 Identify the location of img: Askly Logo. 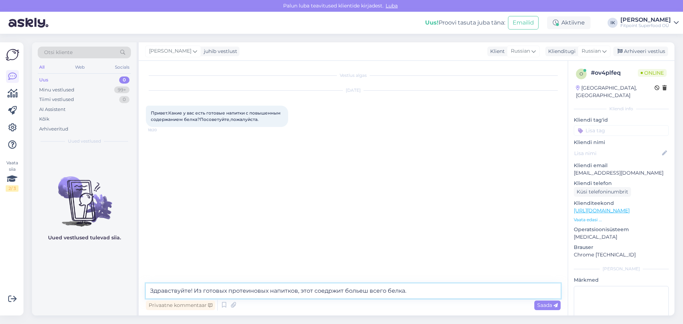
(12, 55).